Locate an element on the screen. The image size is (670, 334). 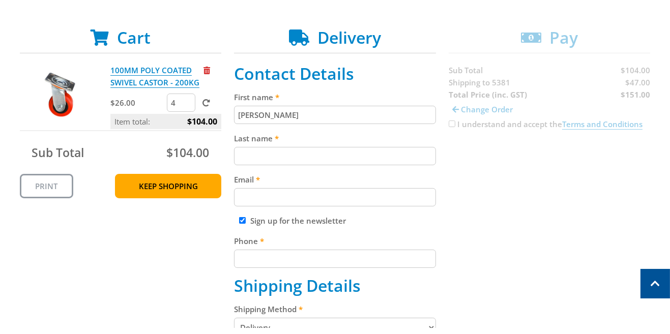
span: Delivery is located at coordinates (349, 43).